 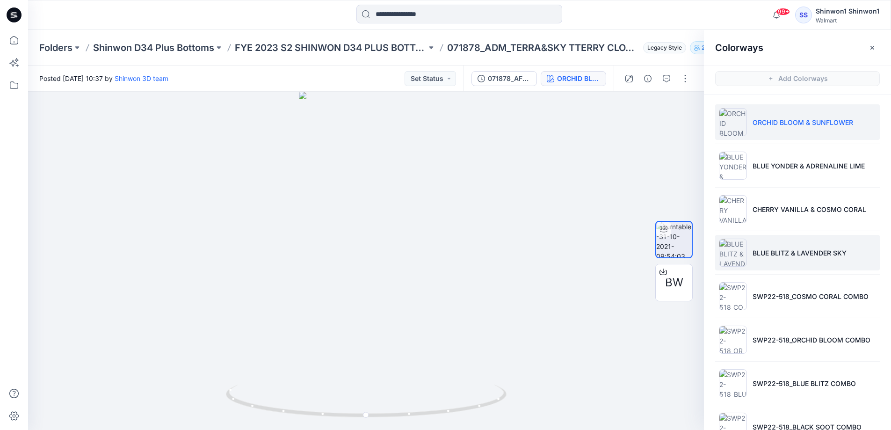 I want to click on button: ORCHID BLOOM & SUNFLOWER, so click(x=573, y=79).